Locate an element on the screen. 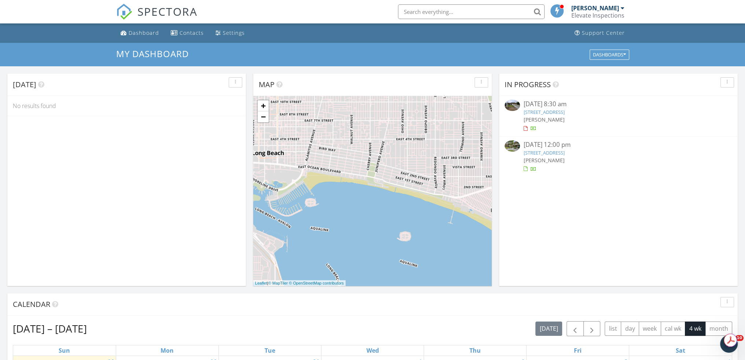 Image resolution: width=745 pixels, height=360 pixels. a: Tuesday is located at coordinates (270, 351).